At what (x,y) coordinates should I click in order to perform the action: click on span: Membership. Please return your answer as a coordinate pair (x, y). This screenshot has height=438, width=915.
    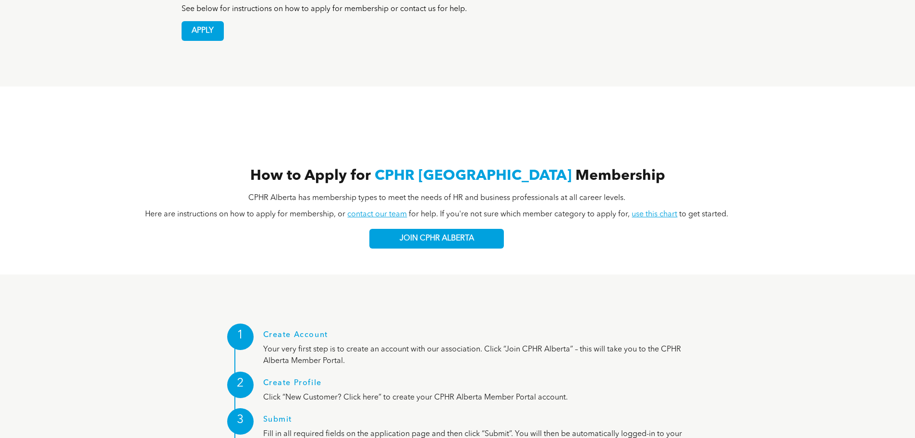
    Looking at the image, I should click on (620, 176).